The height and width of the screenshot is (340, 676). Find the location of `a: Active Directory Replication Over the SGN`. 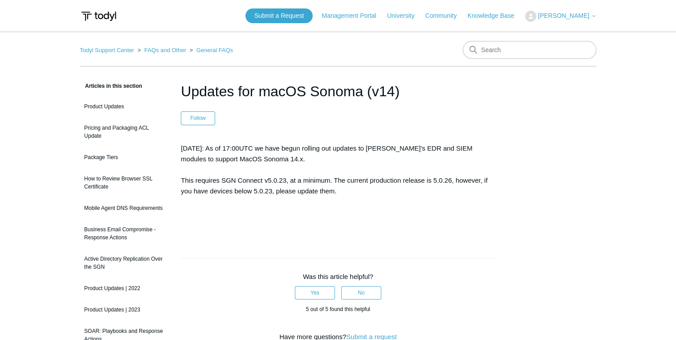

a: Active Directory Replication Over the SGN is located at coordinates (123, 263).